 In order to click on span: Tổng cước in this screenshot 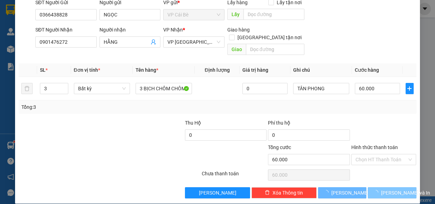, I will do `click(280, 147)`.